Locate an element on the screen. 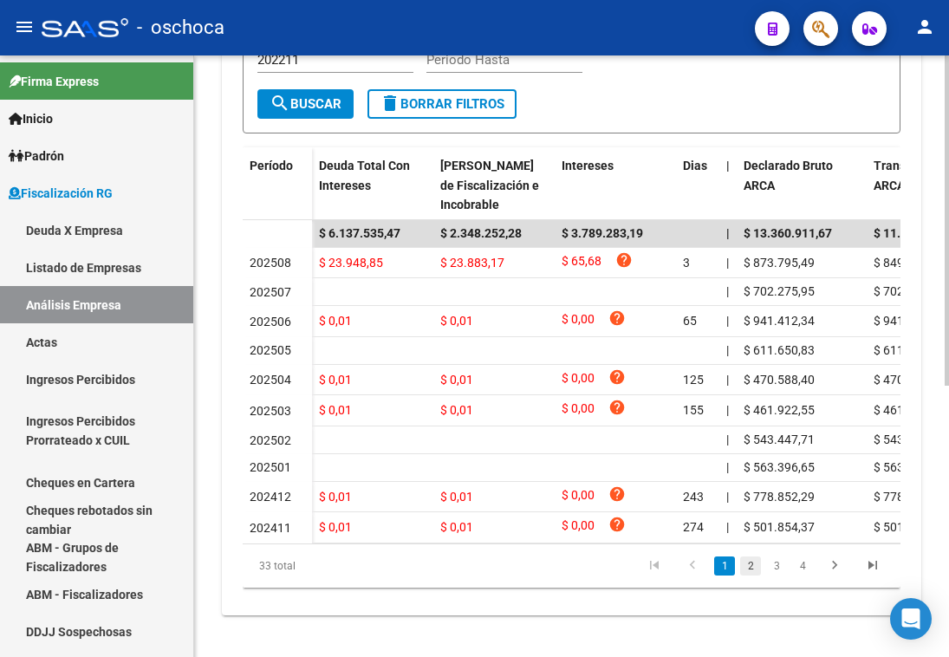 The width and height of the screenshot is (949, 657). span: Intereses is located at coordinates (587, 165).